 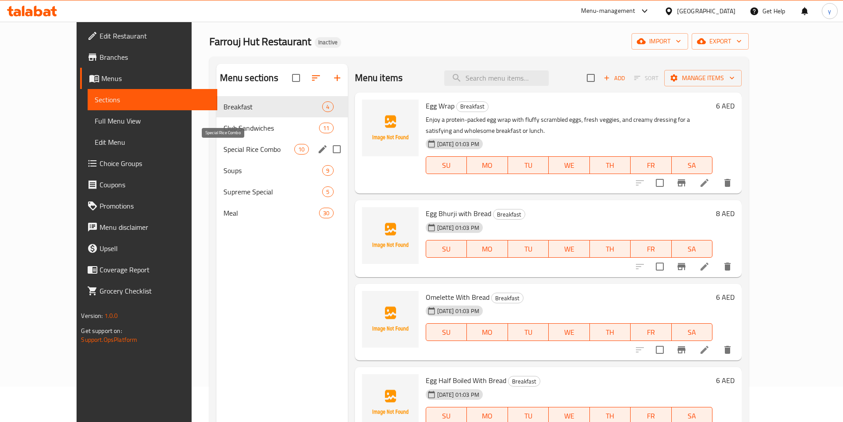 What do you see at coordinates (390, 319) in the screenshot?
I see `img: Omelette With Bread` at bounding box center [390, 319].